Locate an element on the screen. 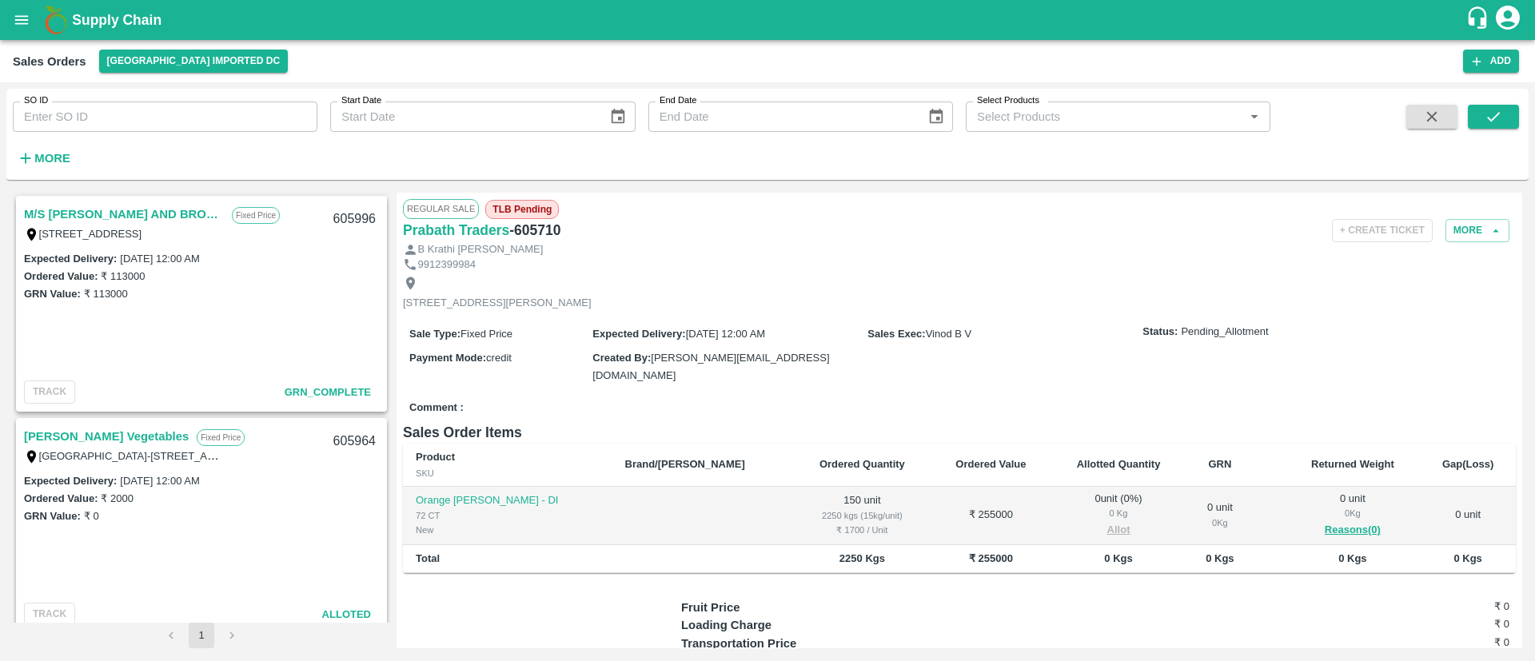 This screenshot has width=1535, height=661. div: 605996 is located at coordinates (354, 219).